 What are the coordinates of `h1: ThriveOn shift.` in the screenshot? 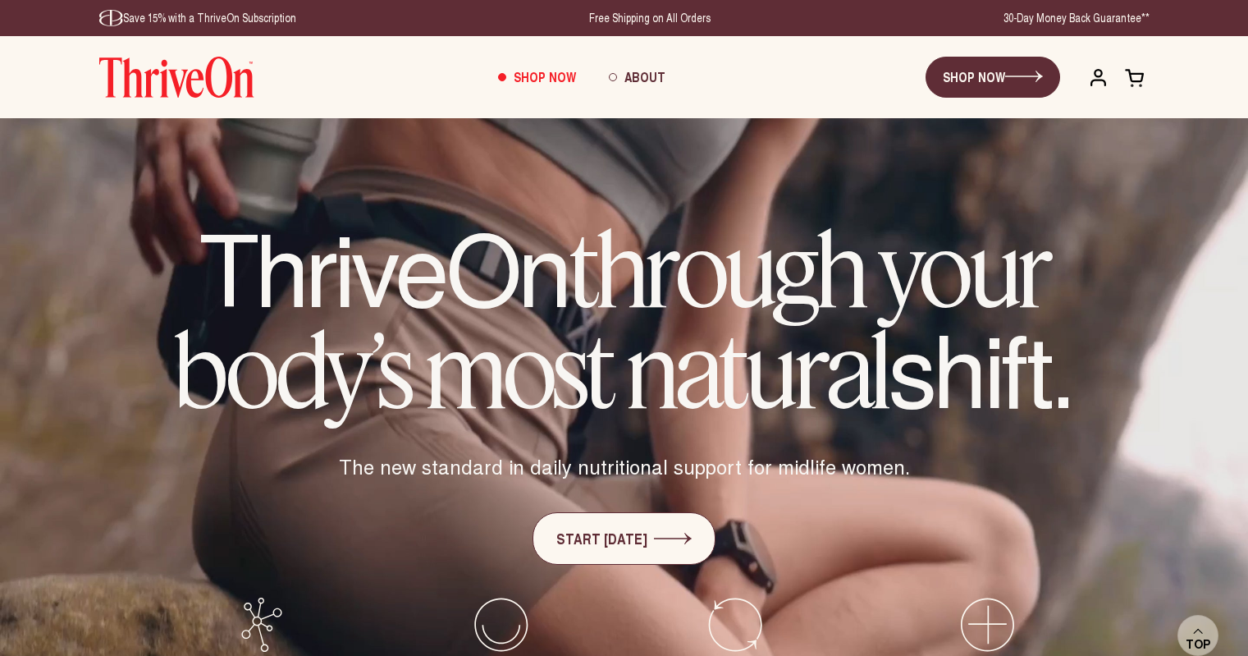 It's located at (625, 318).